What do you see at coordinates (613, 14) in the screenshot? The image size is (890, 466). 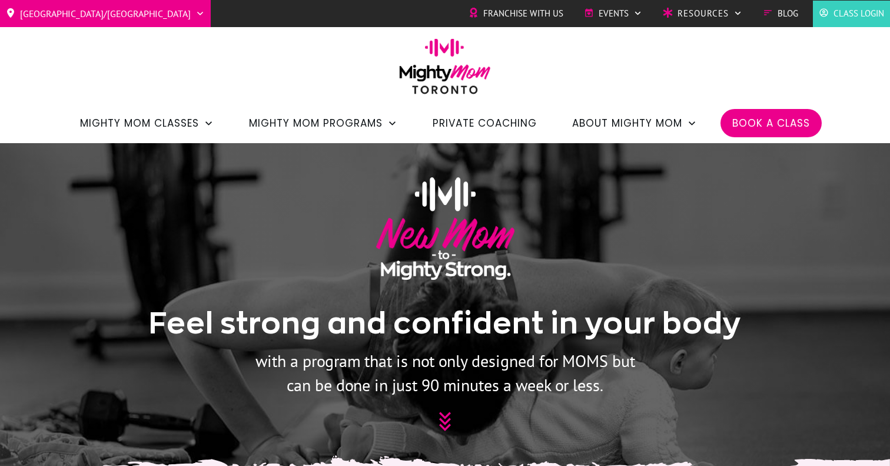 I see `a: Events` at bounding box center [613, 14].